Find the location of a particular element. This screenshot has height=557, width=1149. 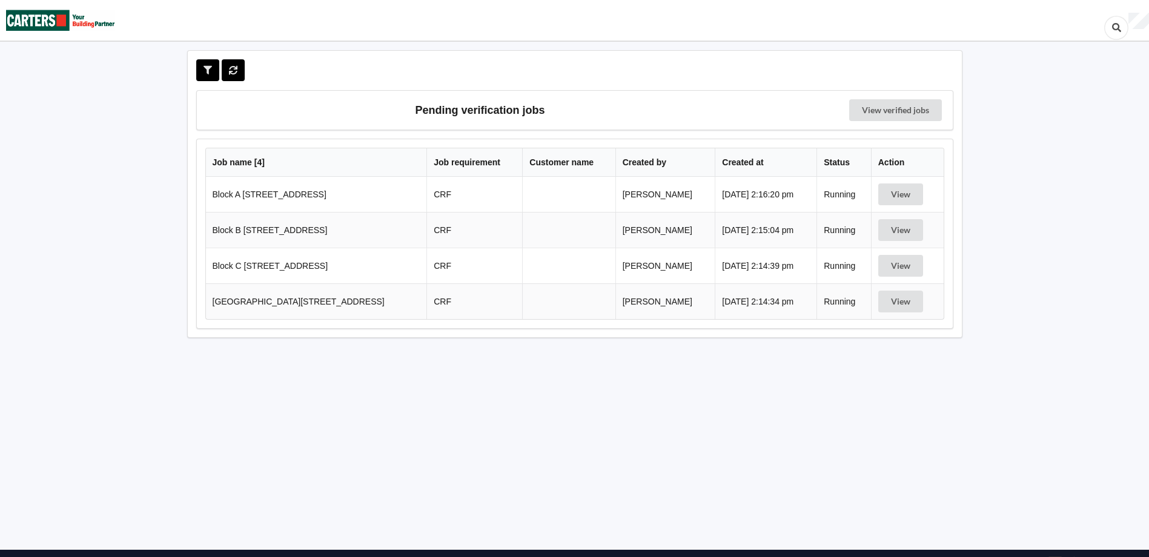

th: Created at is located at coordinates (766, 162).